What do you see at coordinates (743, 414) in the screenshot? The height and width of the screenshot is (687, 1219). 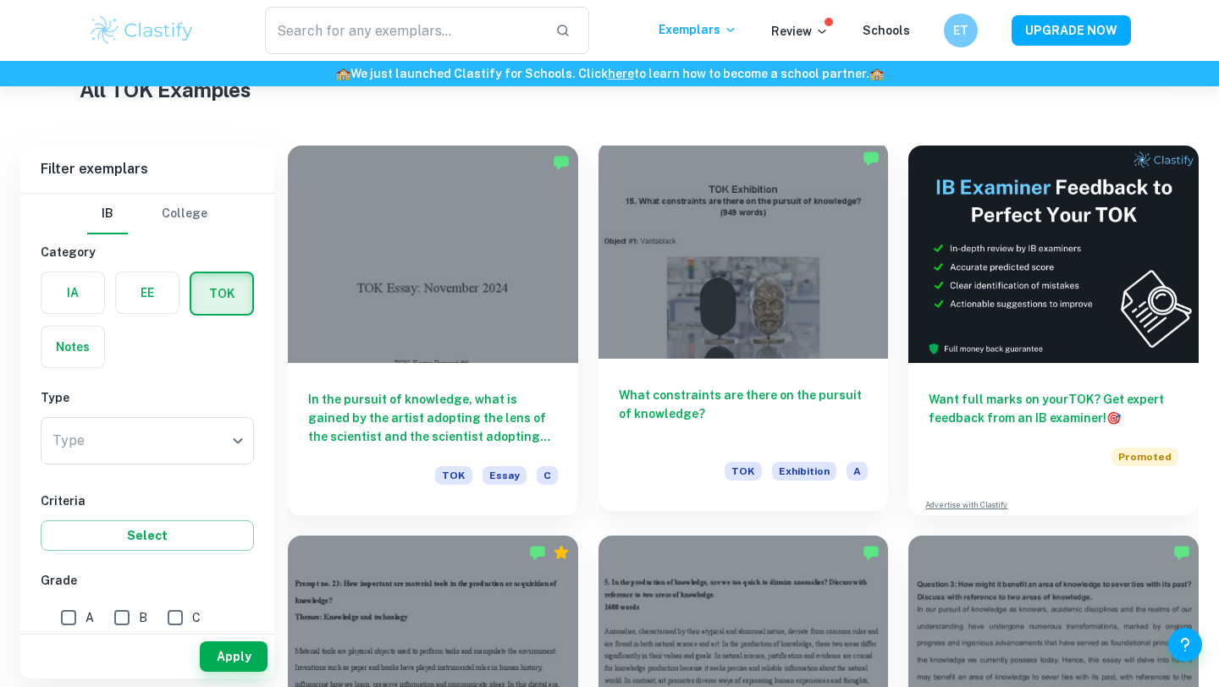 I see `h6: What constraints are there on the pursuit of knowledge?` at bounding box center [743, 414].